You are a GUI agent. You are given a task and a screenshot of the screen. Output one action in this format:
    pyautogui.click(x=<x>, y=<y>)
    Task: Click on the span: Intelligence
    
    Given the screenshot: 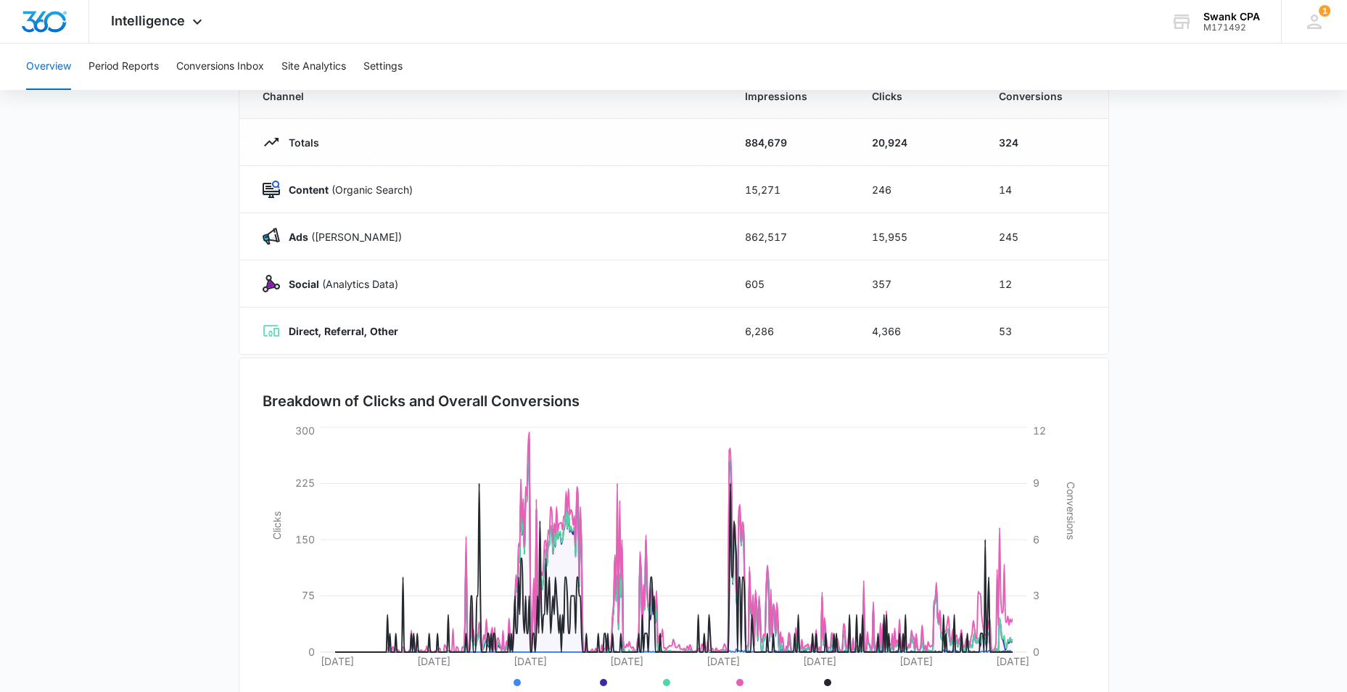 What is the action you would take?
    pyautogui.click(x=148, y=20)
    